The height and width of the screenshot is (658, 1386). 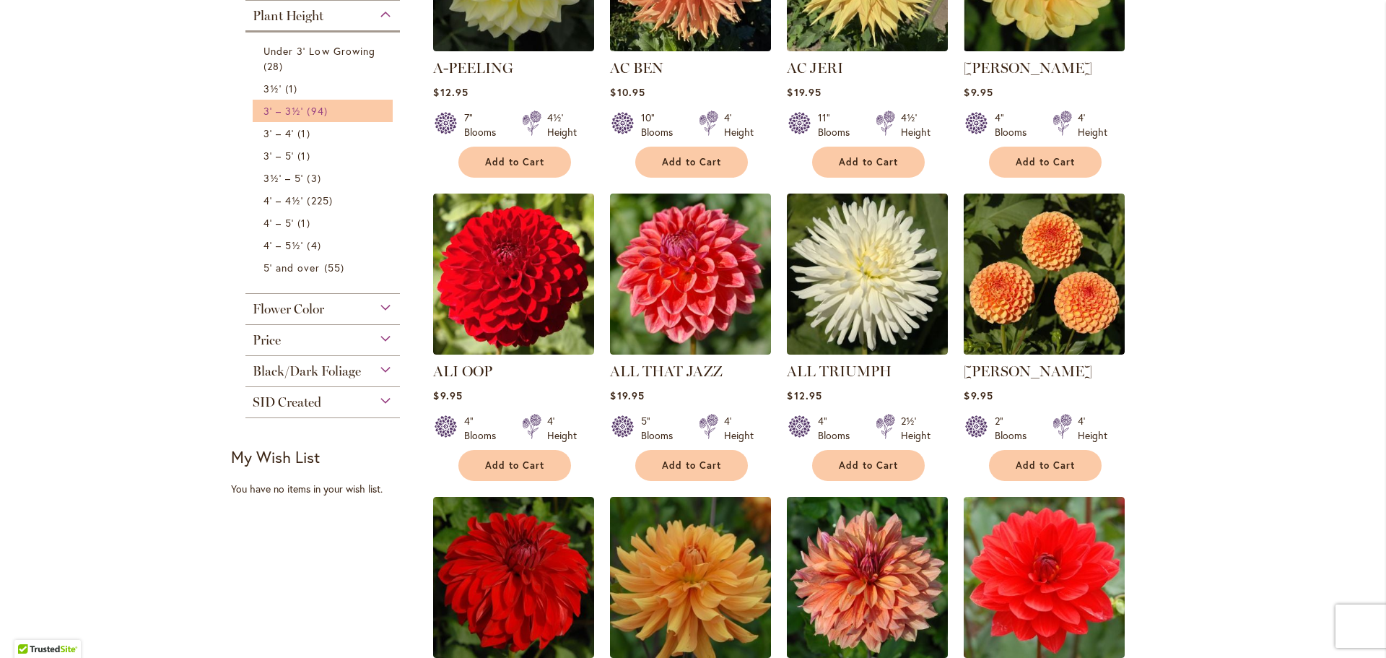 I want to click on span: Plant Height, so click(x=288, y=16).